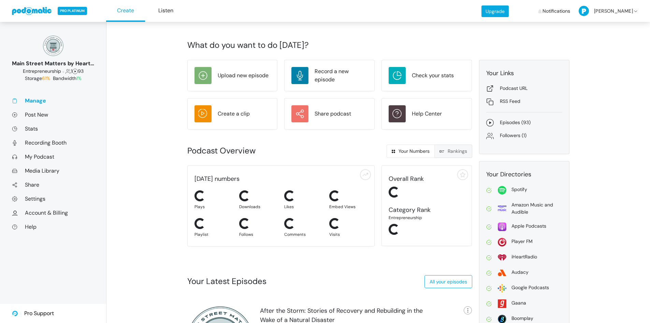 This screenshot has height=323, width=650. Describe the element at coordinates (258, 206) in the screenshot. I see `div: Downloads` at that location.